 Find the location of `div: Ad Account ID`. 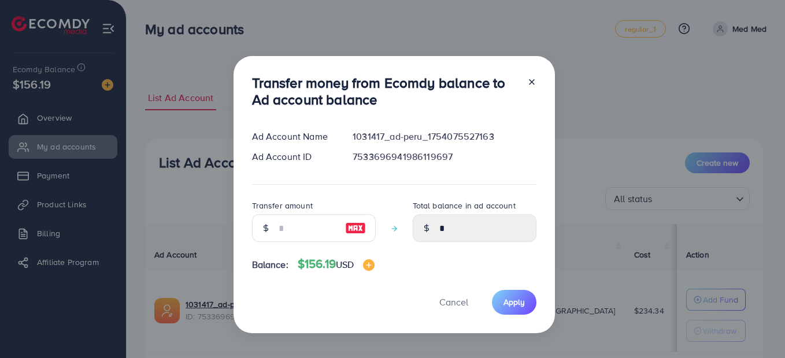

div: Ad Account ID is located at coordinates (293, 157).